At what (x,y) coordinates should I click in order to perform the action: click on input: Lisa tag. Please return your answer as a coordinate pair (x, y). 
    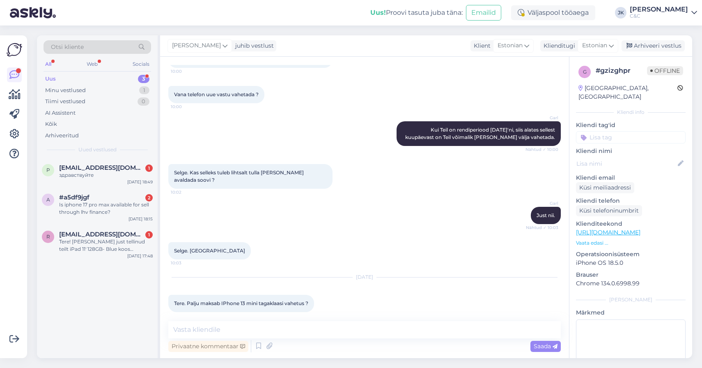
    Looking at the image, I should click on (631, 137).